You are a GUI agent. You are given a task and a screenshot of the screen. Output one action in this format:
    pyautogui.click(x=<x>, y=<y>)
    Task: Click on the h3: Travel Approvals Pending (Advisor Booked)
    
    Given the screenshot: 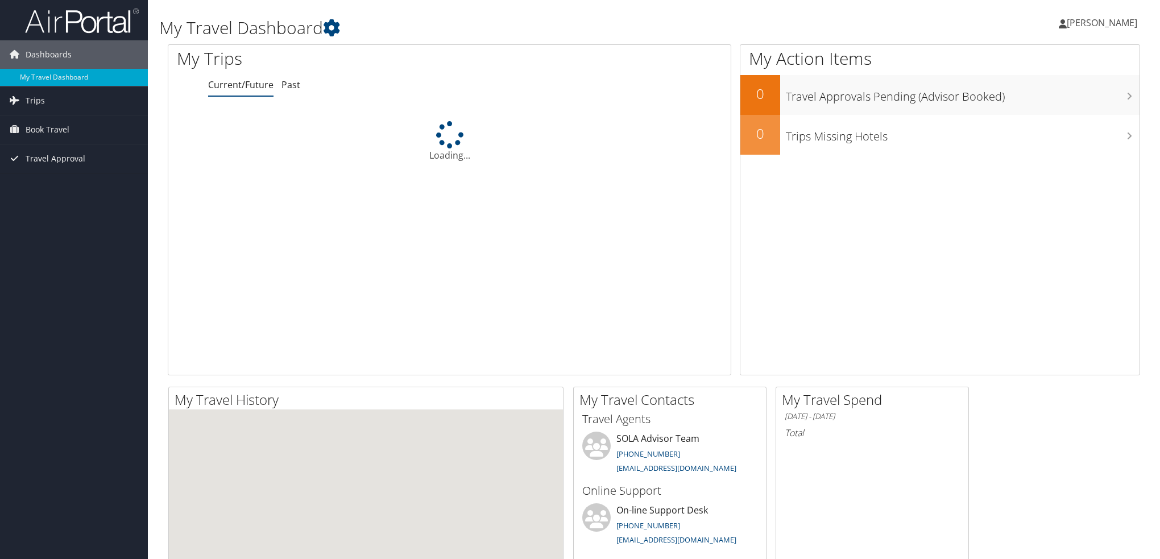 What is the action you would take?
    pyautogui.click(x=963, y=94)
    